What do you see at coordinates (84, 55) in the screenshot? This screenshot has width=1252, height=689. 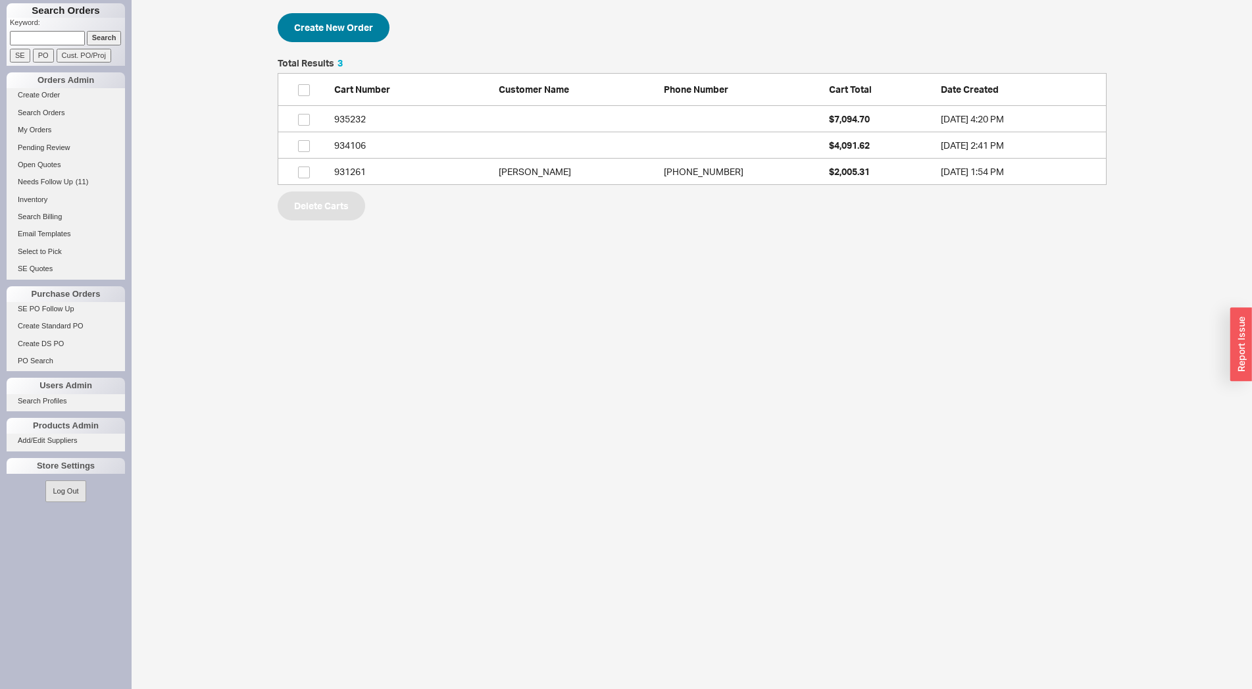 I see `input: Cust. PO/Proj` at bounding box center [84, 55].